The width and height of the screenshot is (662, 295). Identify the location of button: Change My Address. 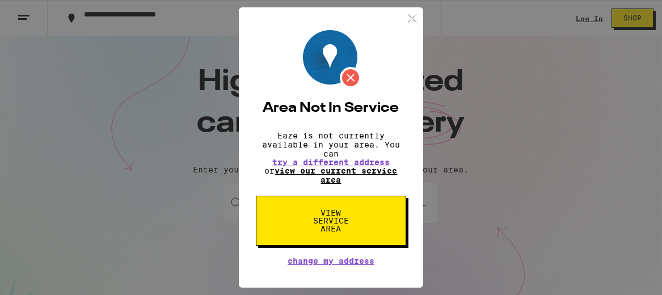
(331, 261).